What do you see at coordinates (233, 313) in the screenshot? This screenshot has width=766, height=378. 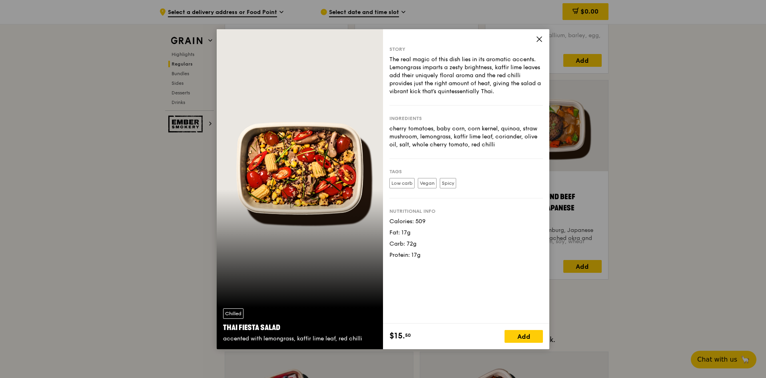 I see `div: Chilled` at bounding box center [233, 313].